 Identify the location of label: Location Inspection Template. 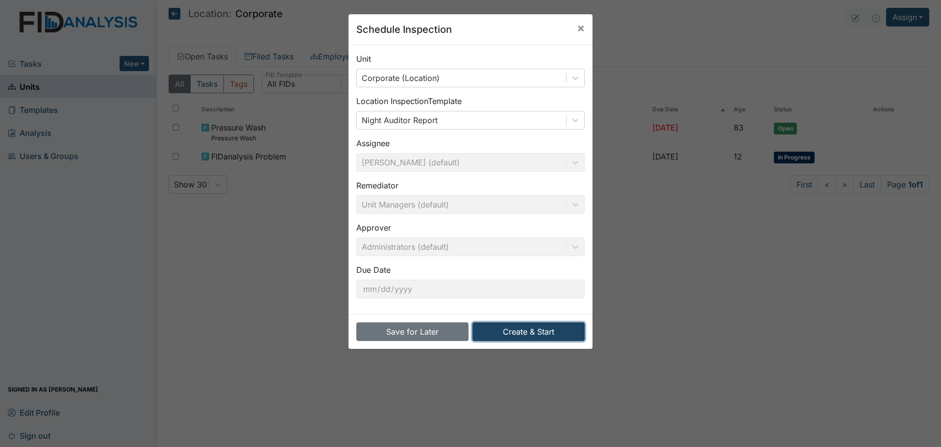
(409, 101).